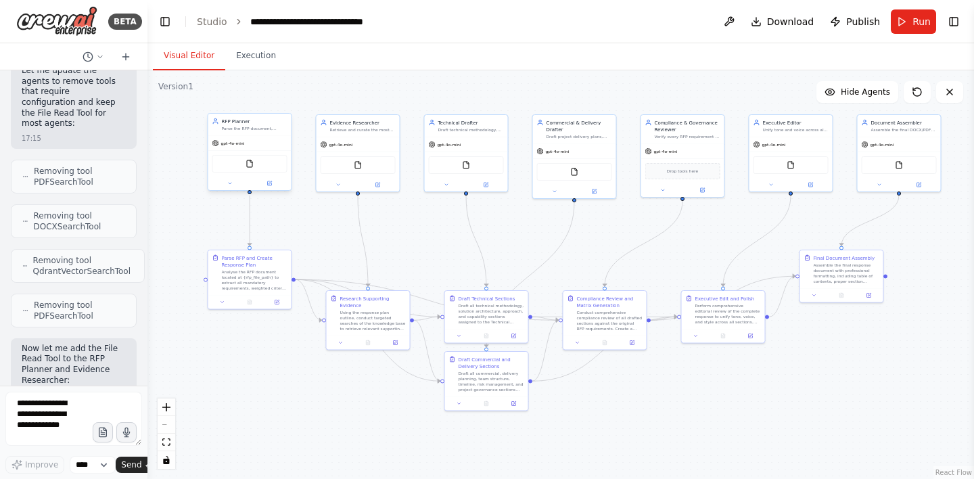 The width and height of the screenshot is (974, 479). What do you see at coordinates (605, 317) in the screenshot?
I see `g: Edge from e954af22-c7d4-4d5e-93de-8de85e4f6c7b to 809f5ba2-ca82-428c-ab55-0e0a08642b89` at bounding box center [605, 317].